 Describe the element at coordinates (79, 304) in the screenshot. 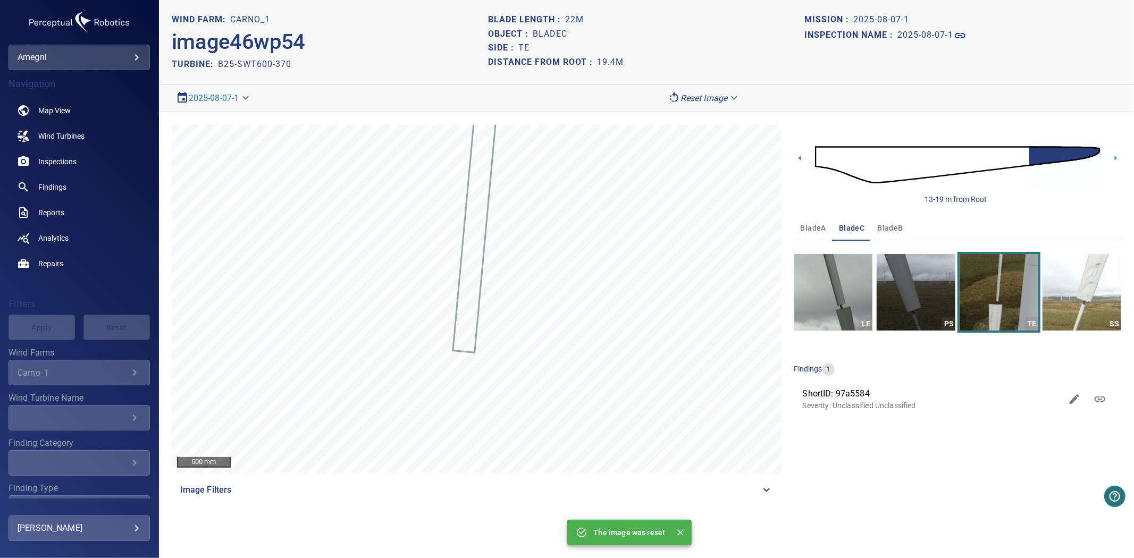

I see `h4: Filters` at that location.